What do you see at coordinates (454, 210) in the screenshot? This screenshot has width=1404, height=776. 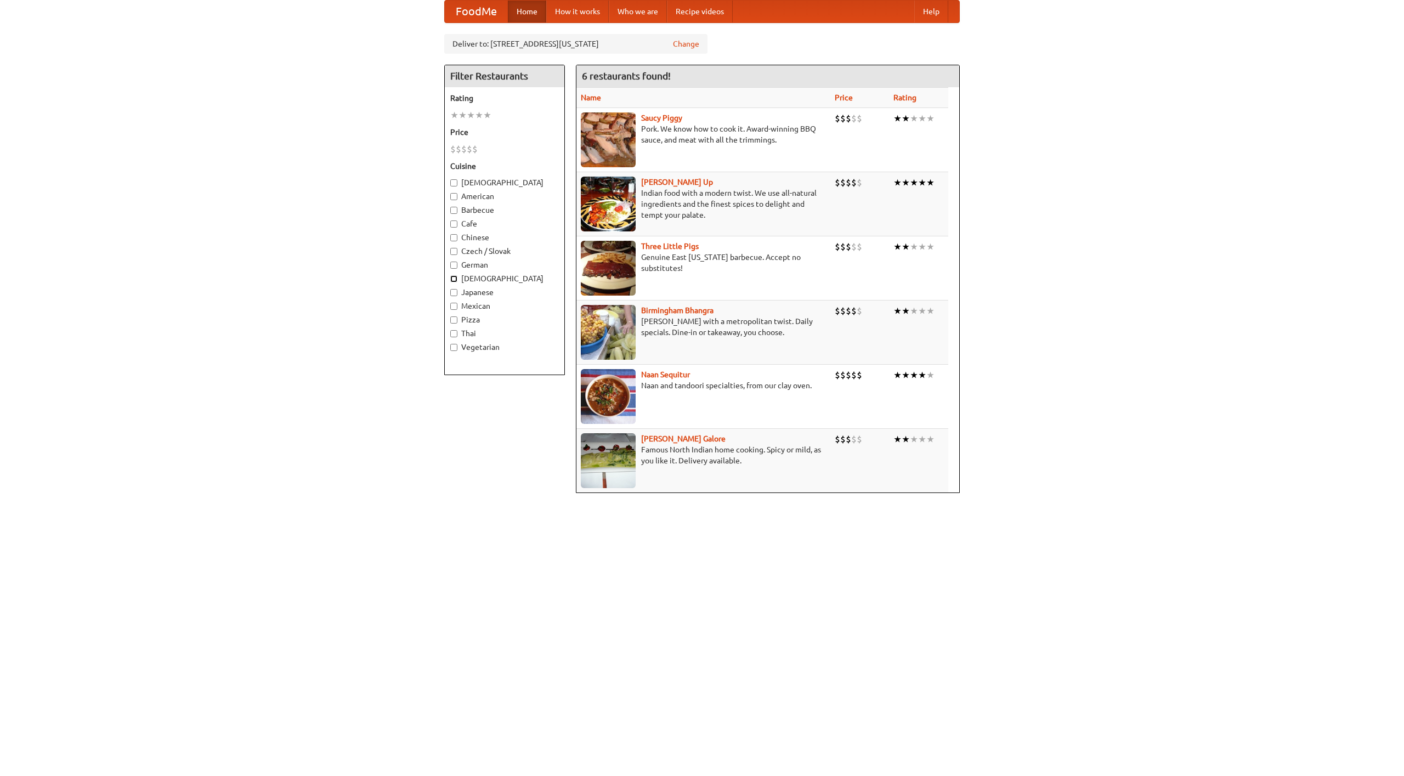 I see `input: Barbecue` at bounding box center [454, 210].